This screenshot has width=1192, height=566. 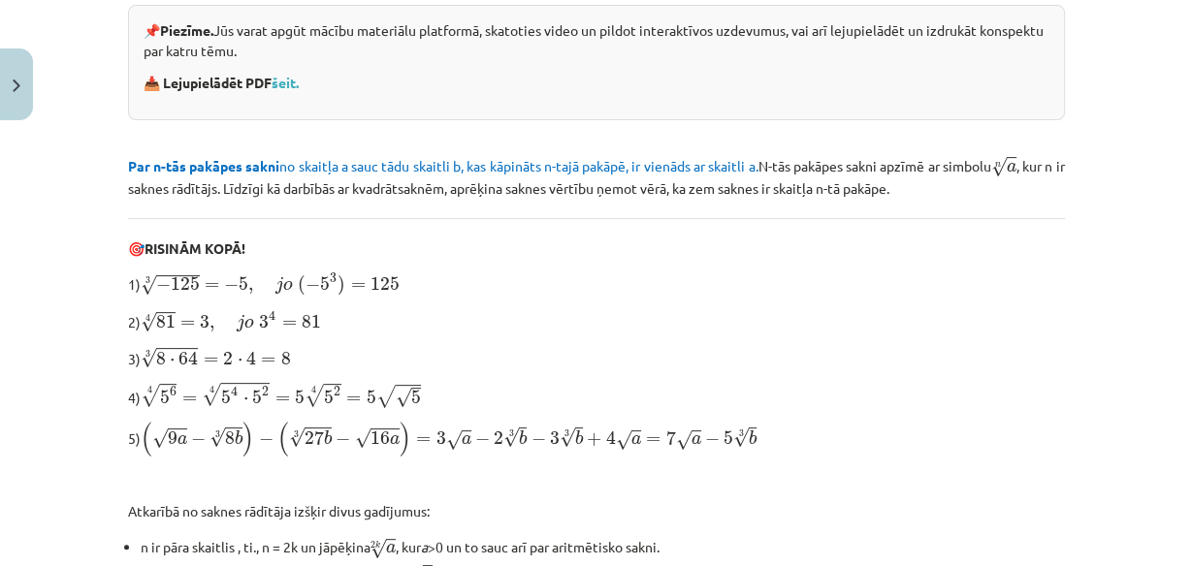 I want to click on p: 4), so click(x=596, y=395).